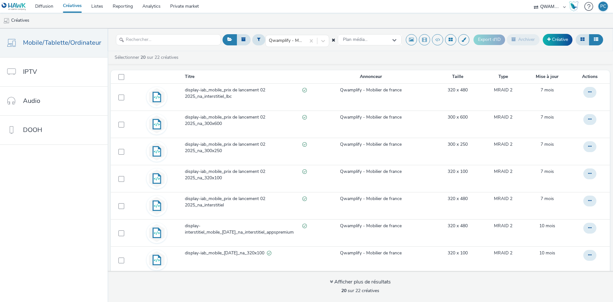 The height and width of the screenshot is (302, 613). I want to click on a: Hawk Academy, so click(575, 6).